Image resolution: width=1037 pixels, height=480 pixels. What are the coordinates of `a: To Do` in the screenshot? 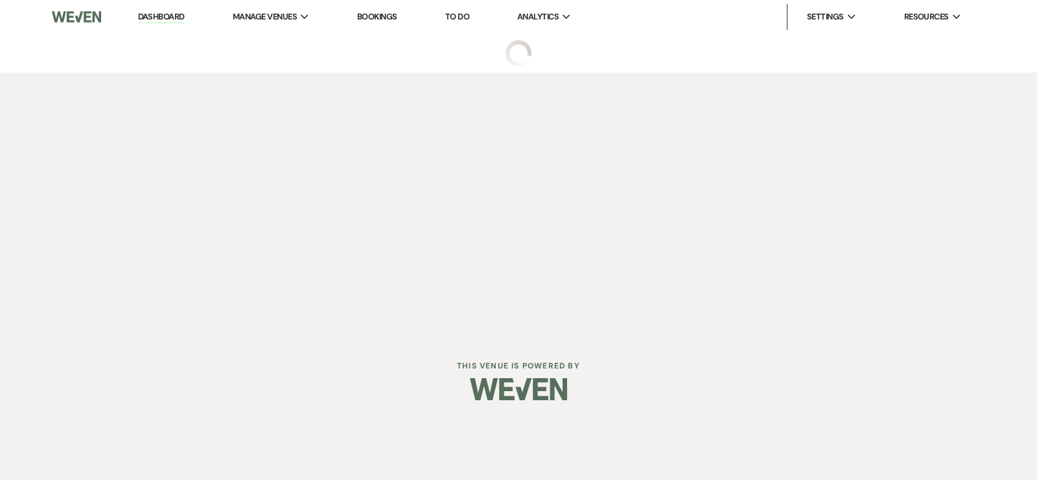 It's located at (457, 16).